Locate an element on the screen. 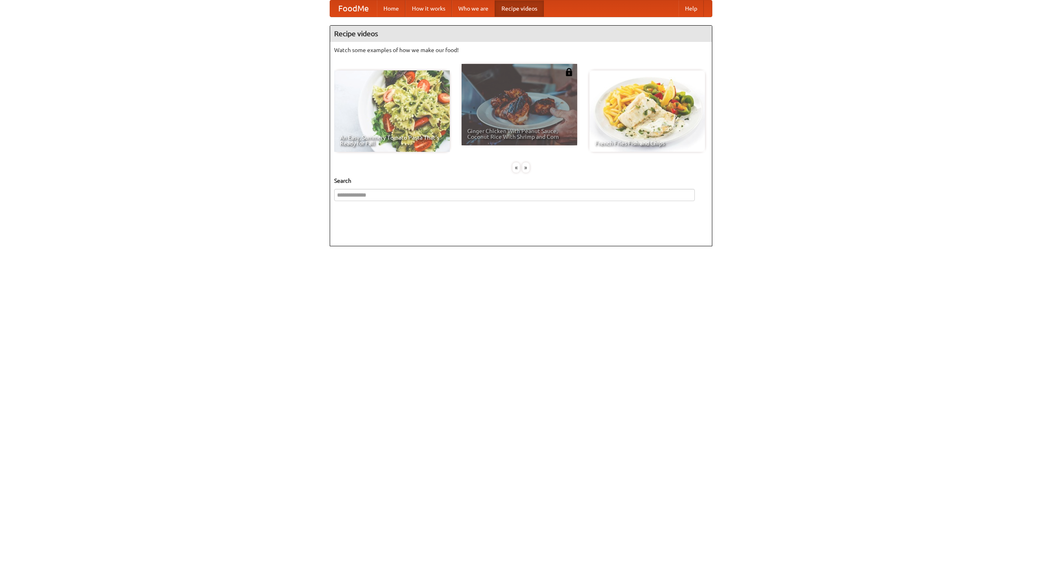  a: An Easy, Summery Tomato Pasta That's Ready for Fall is located at coordinates (392, 111).